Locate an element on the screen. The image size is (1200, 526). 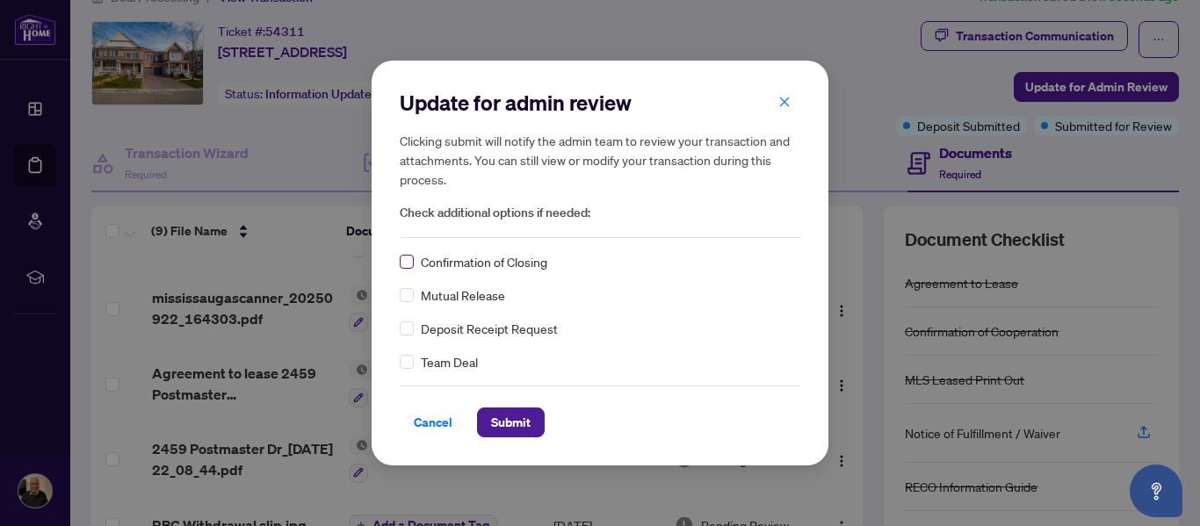
span: Deposit Receipt Request is located at coordinates (489, 329).